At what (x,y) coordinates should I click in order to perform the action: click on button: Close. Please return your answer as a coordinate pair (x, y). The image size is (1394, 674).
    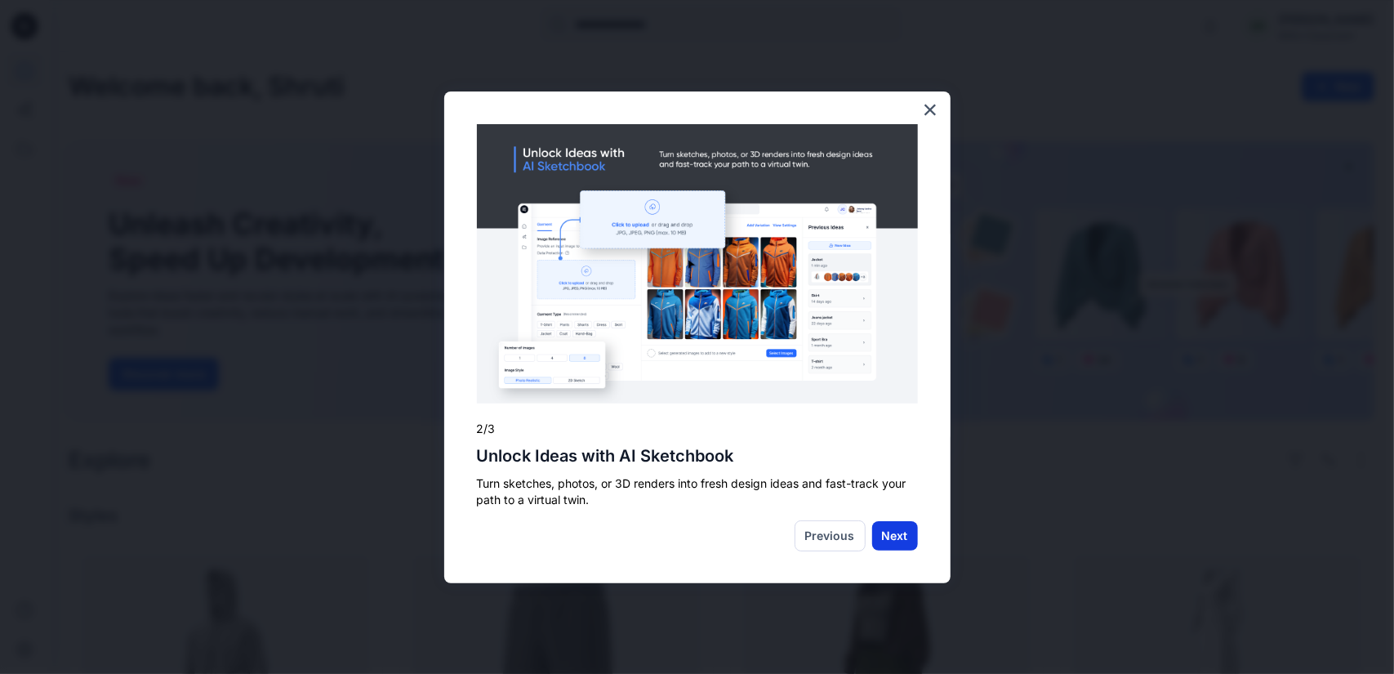
    Looking at the image, I should click on (930, 109).